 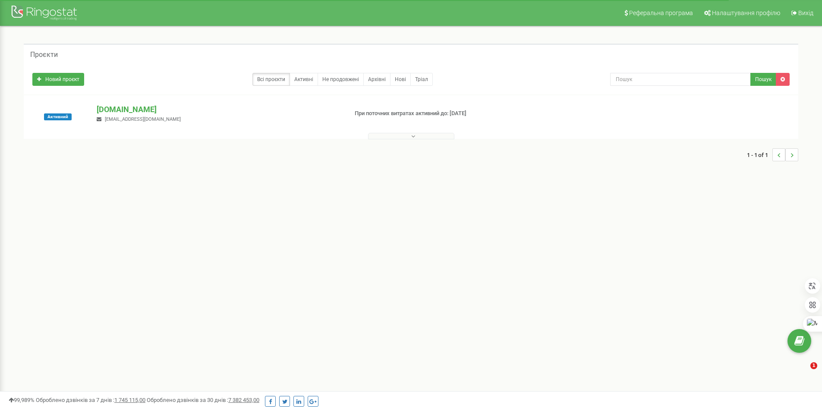 I want to click on a: Тріал, so click(x=421, y=79).